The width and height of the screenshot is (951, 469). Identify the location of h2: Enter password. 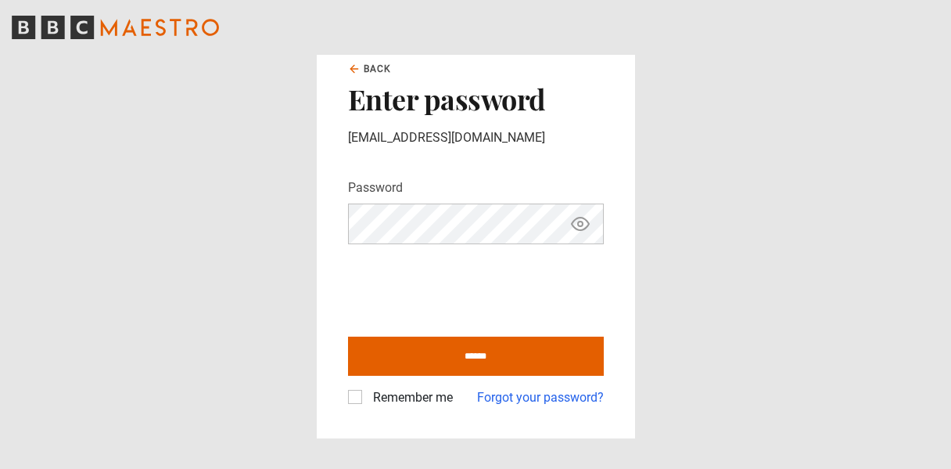
(476, 99).